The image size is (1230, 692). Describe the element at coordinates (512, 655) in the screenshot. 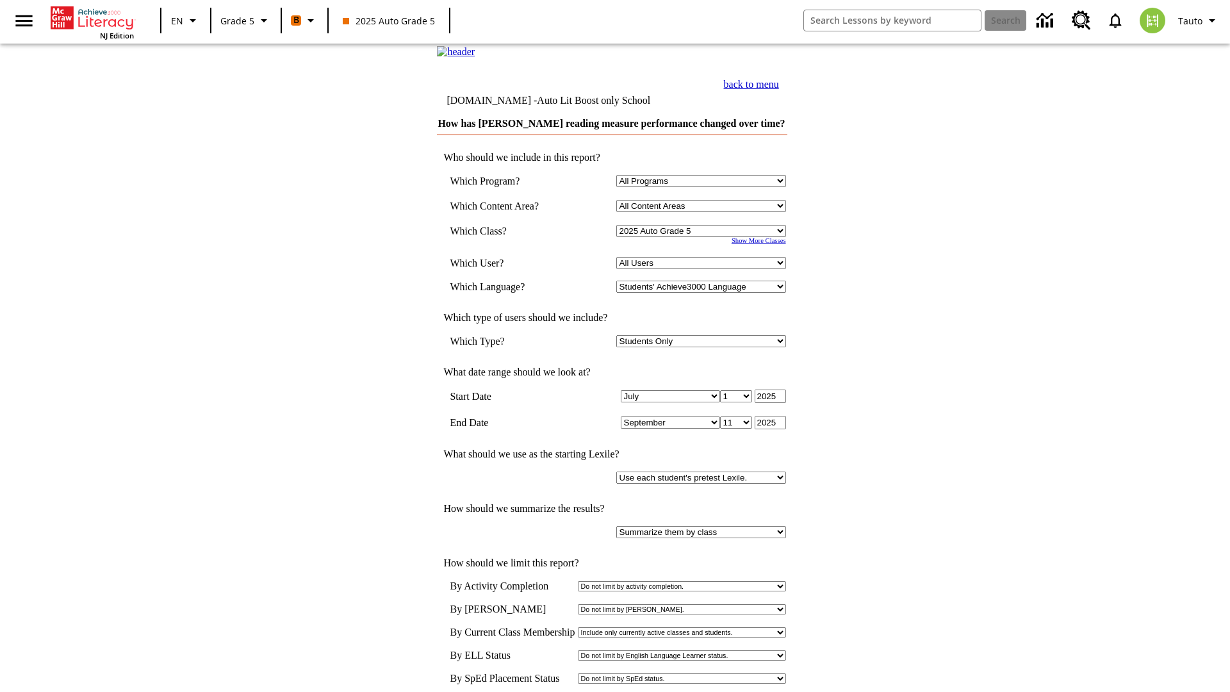

I see `td: By ELL Status` at that location.